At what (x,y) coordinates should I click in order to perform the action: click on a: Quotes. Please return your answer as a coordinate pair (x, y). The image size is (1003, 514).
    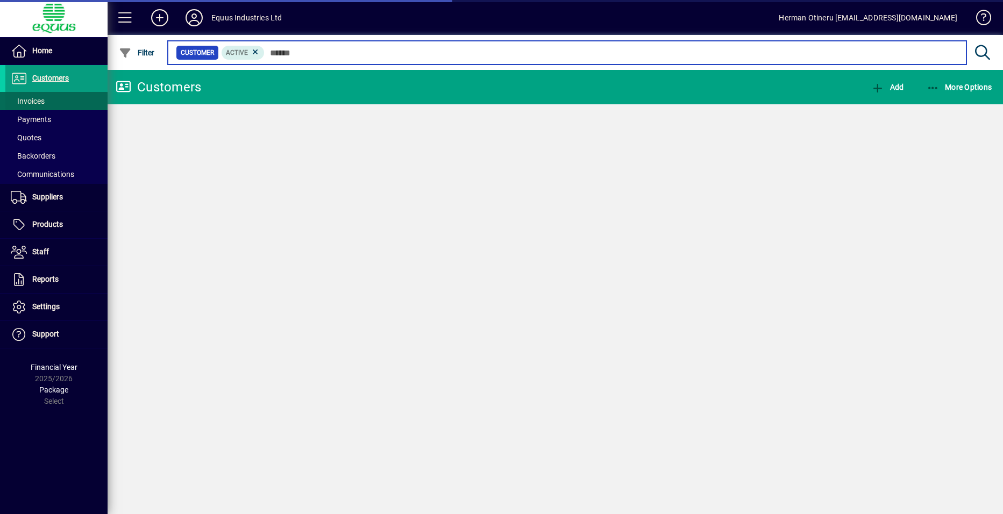
    Looking at the image, I should click on (56, 138).